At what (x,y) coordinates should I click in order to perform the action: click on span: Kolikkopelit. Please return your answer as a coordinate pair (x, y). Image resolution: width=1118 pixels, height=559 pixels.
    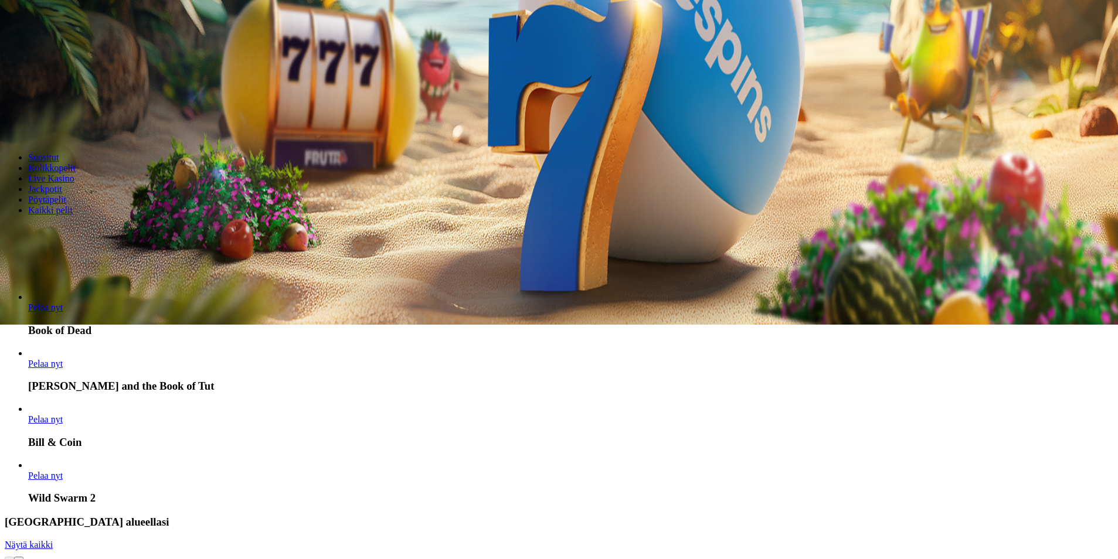
    Looking at the image, I should click on (52, 168).